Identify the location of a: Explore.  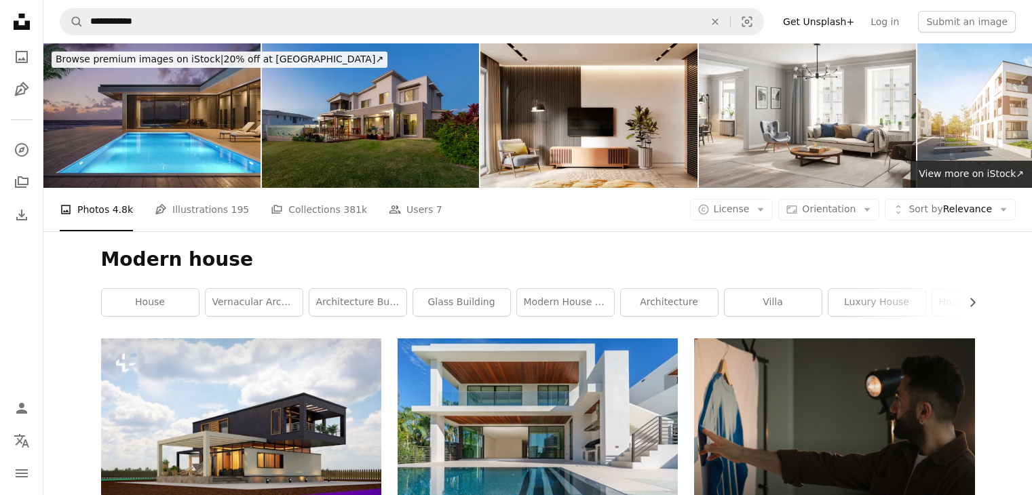
(22, 150).